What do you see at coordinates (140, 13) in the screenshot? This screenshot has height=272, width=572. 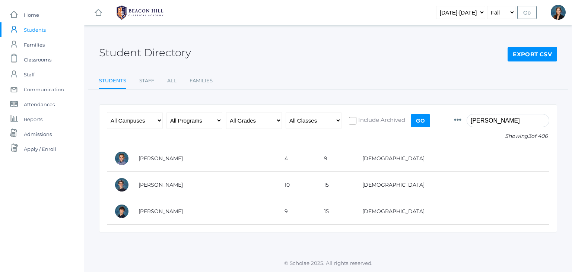 I see `img: 1_BHCALogos-05.png` at bounding box center [140, 13].